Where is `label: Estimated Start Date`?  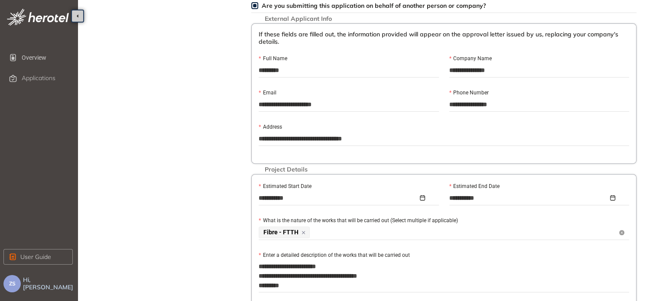 label: Estimated Start Date is located at coordinates (285, 186).